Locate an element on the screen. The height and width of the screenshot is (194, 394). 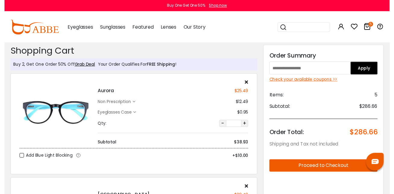
img: abbeglasses.com is located at coordinates (31, 28).